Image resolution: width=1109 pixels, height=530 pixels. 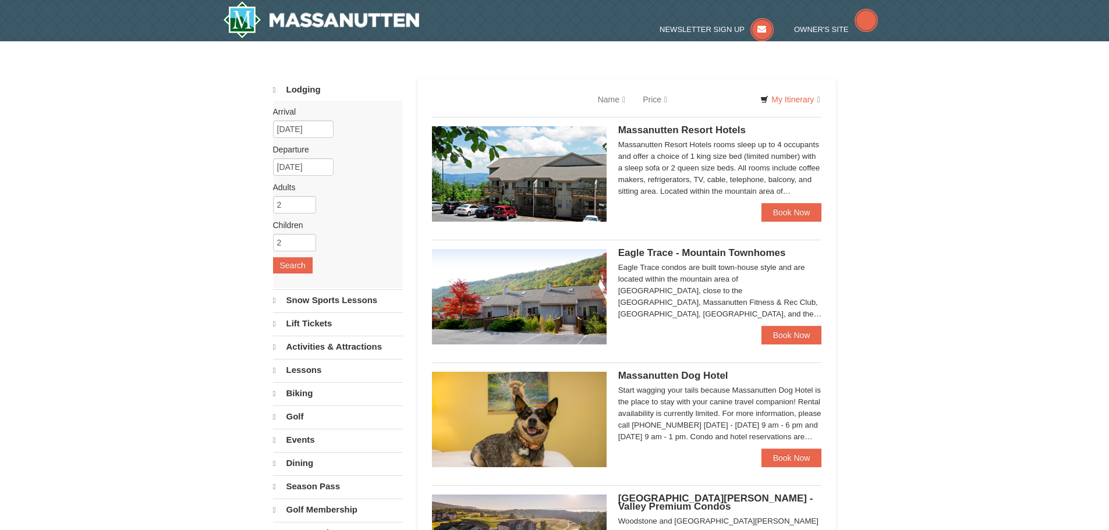 I want to click on img: 19218983-1-9b289e55.jpg, so click(x=519, y=297).